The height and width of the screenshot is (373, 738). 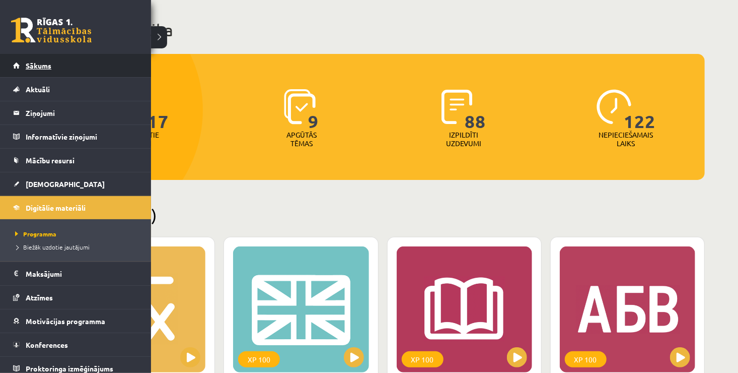 I want to click on a: Mācību resursi, so click(x=76, y=160).